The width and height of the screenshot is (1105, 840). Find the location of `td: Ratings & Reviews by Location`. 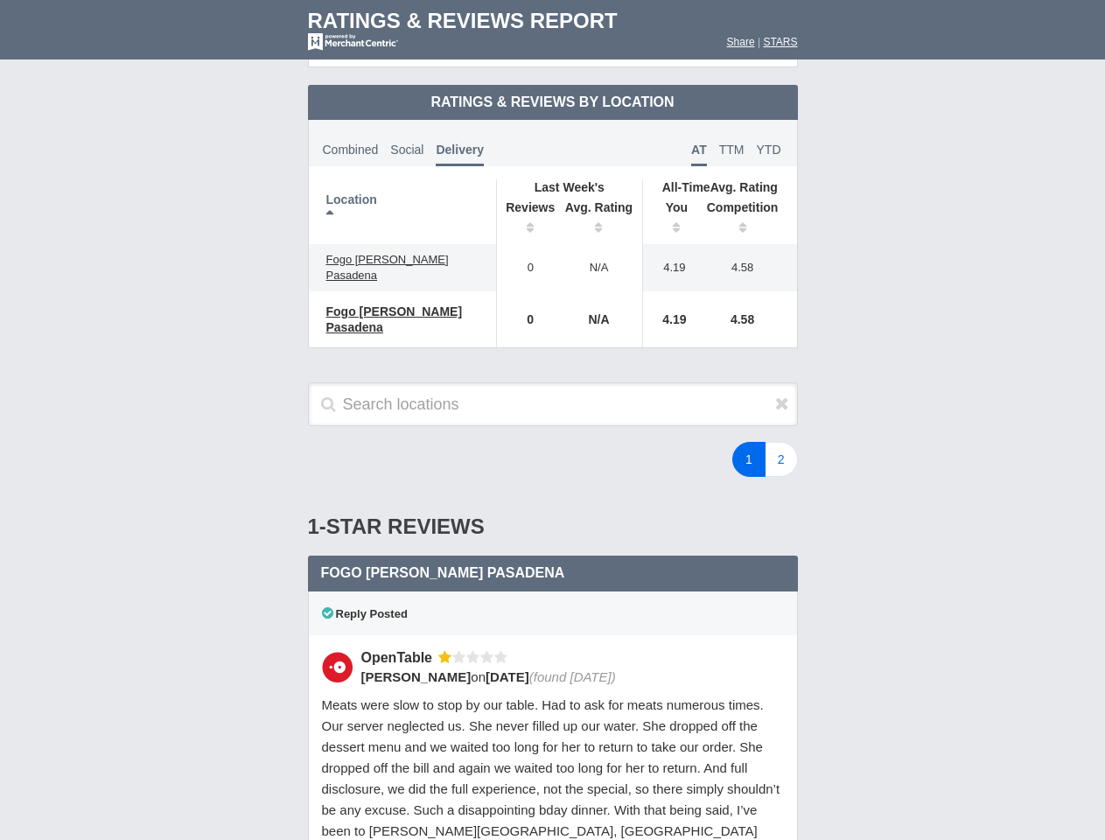

td: Ratings & Reviews by Location is located at coordinates (553, 102).